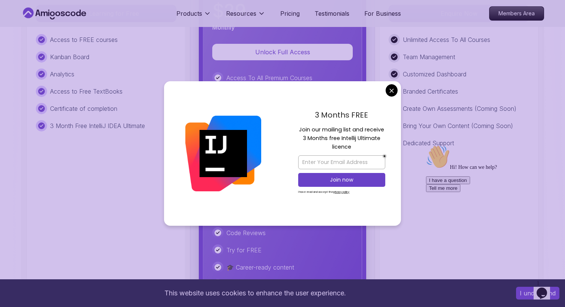 Image resolution: width=565 pixels, height=307 pixels. Describe the element at coordinates (39, 25) in the screenshot. I see `span: Hi! How can we help?` at that location.